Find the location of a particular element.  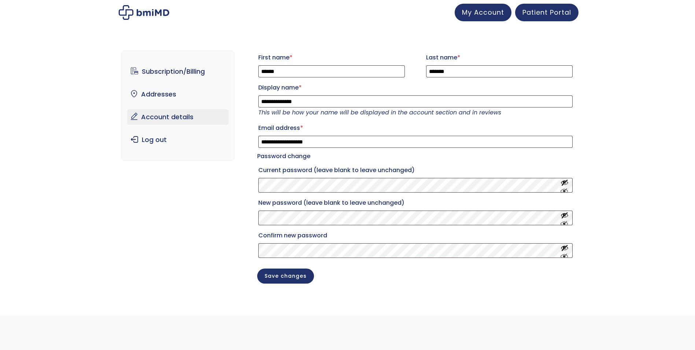

a: My Account is located at coordinates (483, 12).